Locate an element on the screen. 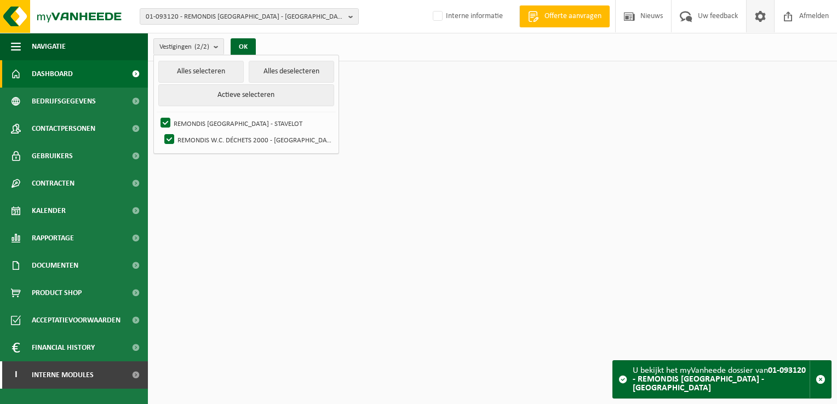  button: Actieve selecteren is located at coordinates (246, 95).